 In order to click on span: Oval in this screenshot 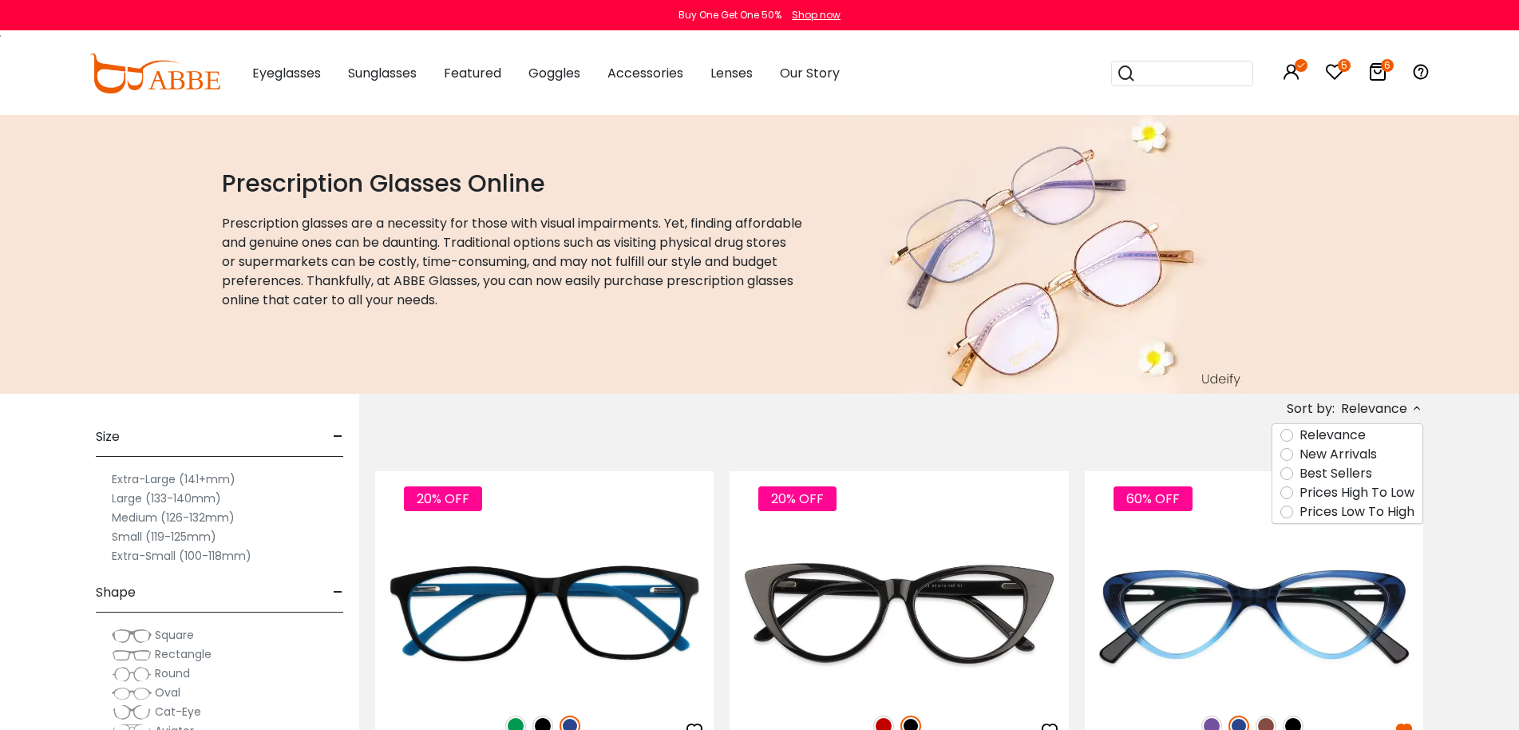, I will do `click(168, 692)`.